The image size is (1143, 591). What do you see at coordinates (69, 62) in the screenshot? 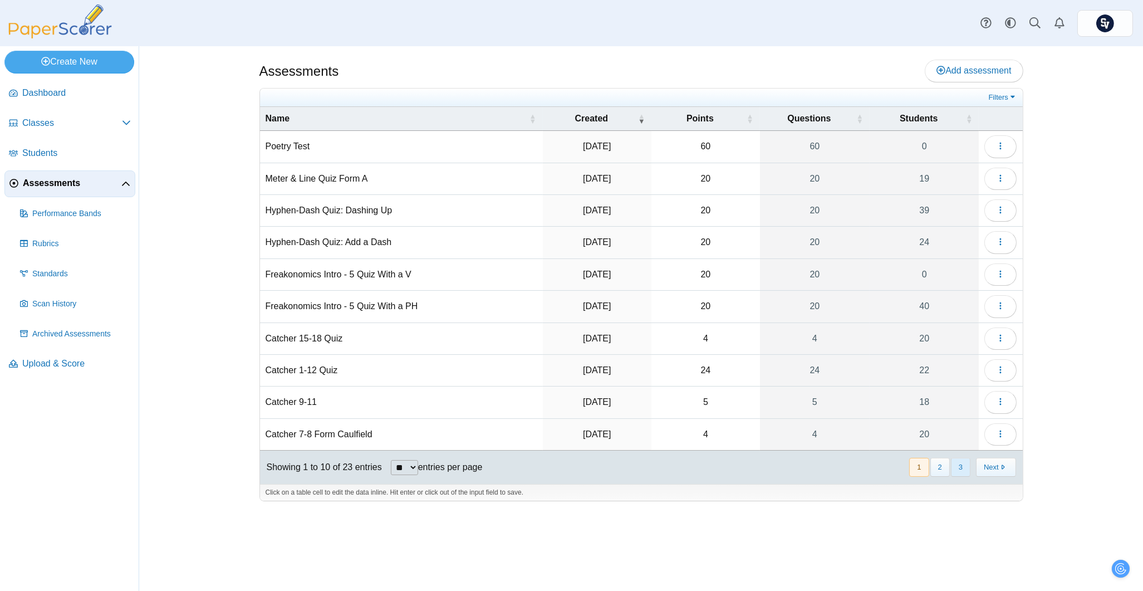
I see `a: Create New` at bounding box center [69, 62].